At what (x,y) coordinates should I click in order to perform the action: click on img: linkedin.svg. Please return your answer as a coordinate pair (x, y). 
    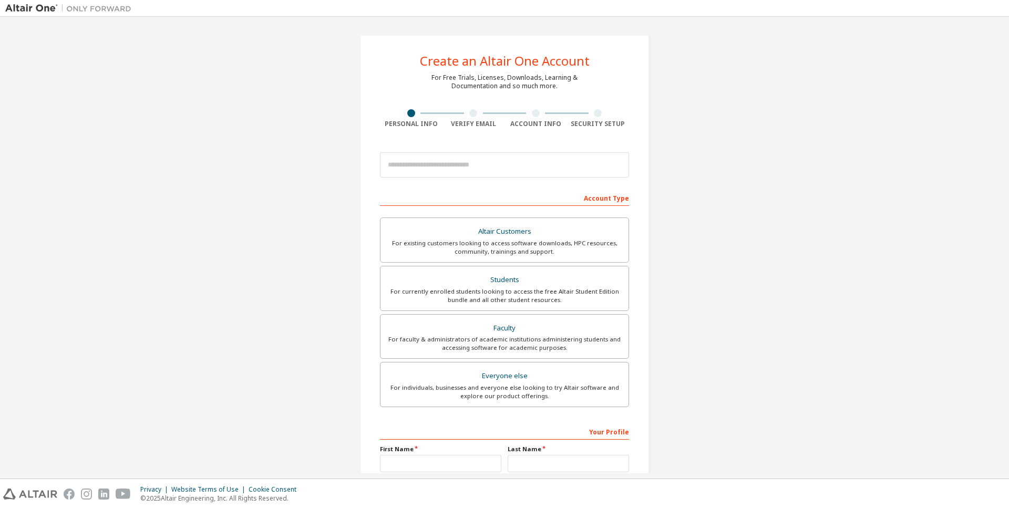
    Looking at the image, I should click on (103, 494).